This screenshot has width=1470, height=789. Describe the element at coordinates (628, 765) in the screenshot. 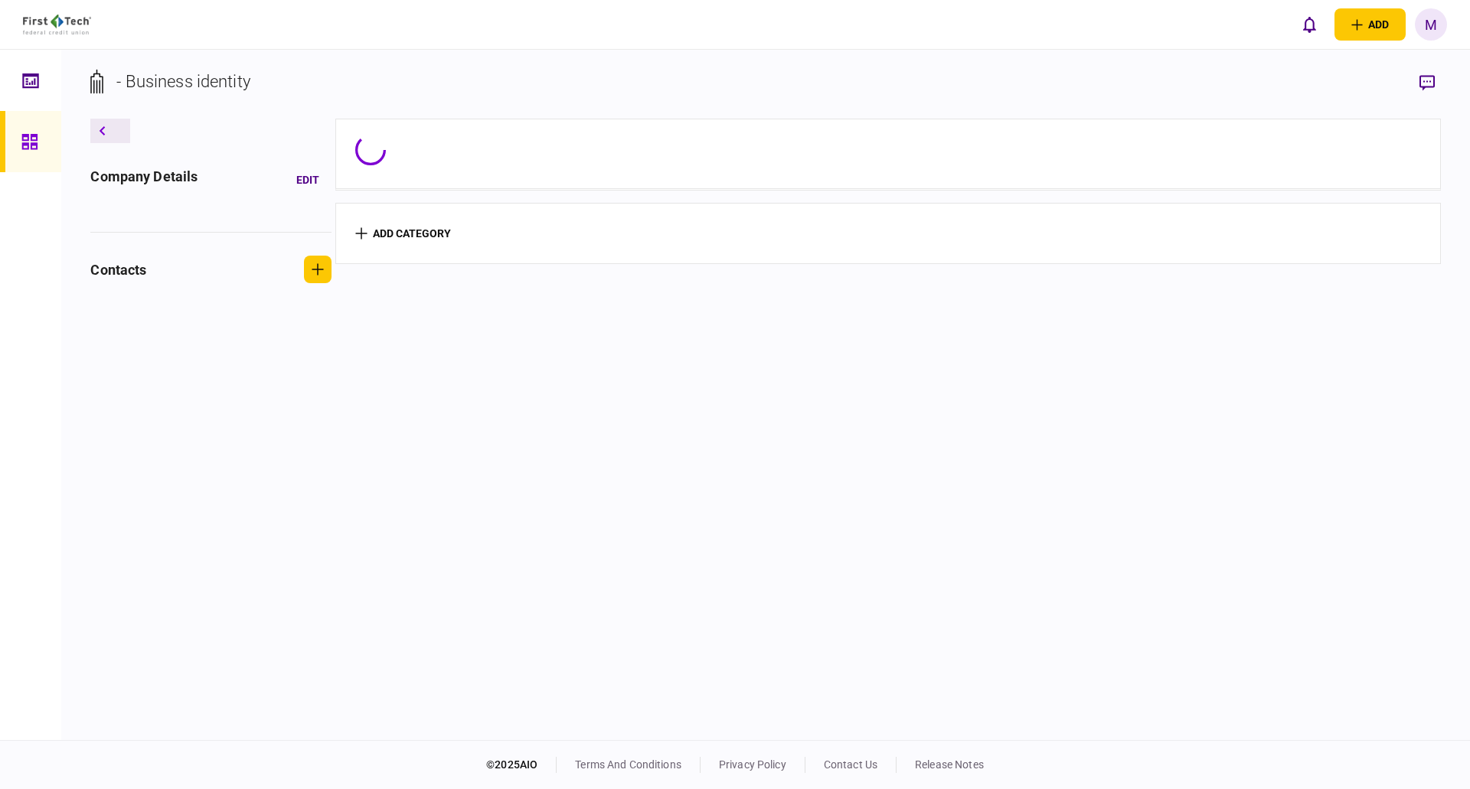

I see `a: terms and conditions` at that location.